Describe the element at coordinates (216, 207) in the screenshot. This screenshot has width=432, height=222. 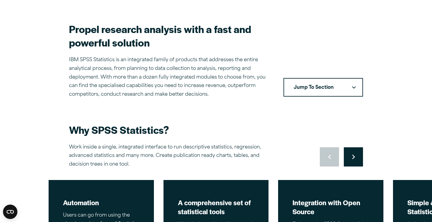
I see `h2: A comprehensive set of statistical tools` at that location.